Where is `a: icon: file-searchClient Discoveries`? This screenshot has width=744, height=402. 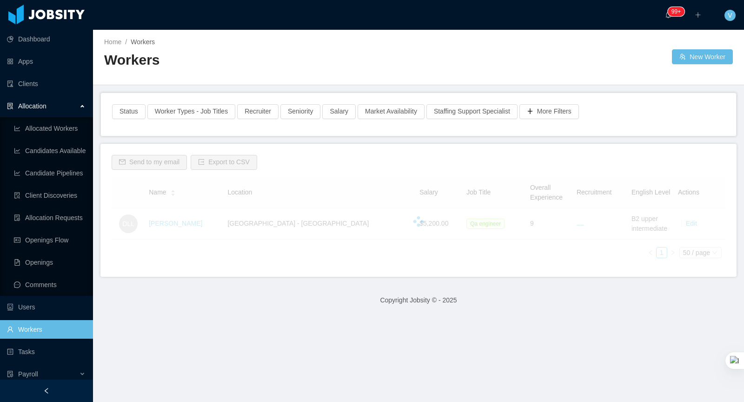 a: icon: file-searchClient Discoveries is located at coordinates (50, 195).